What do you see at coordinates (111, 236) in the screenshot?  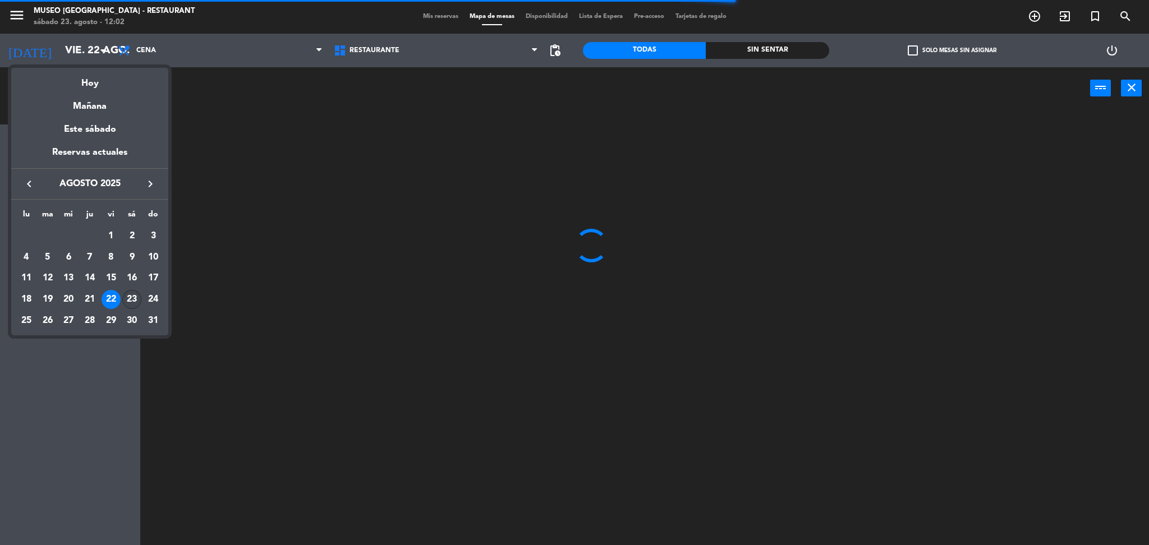 I see `div: 1` at bounding box center [111, 236].